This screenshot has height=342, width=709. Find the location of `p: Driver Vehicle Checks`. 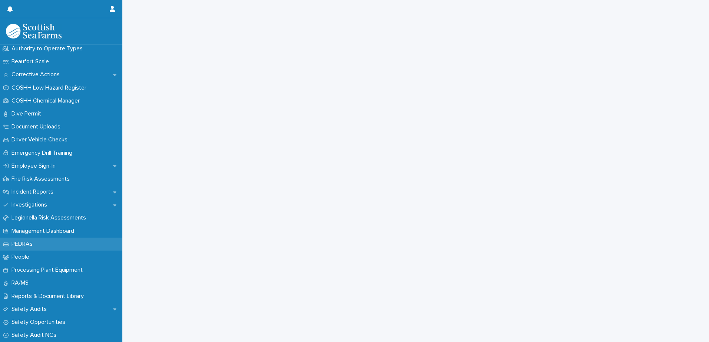

p: Driver Vehicle Checks is located at coordinates (41, 140).